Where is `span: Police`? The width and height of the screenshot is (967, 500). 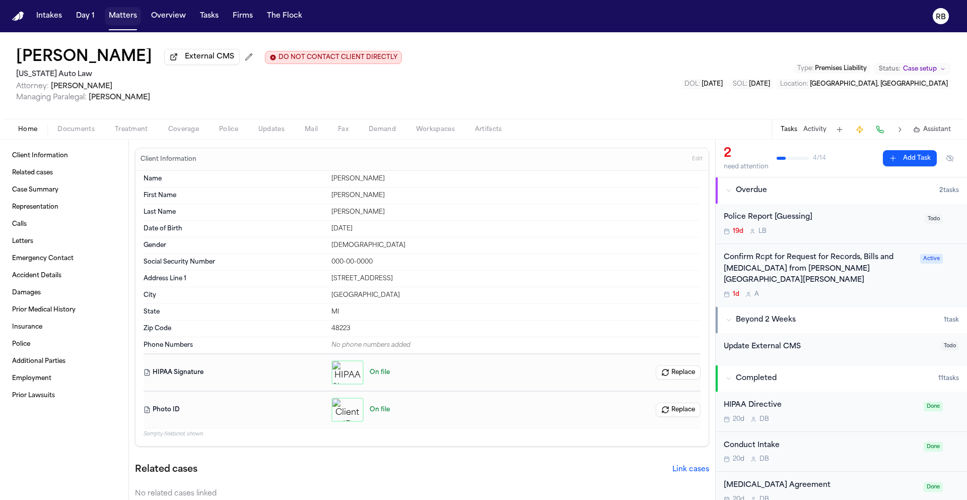
span: Police is located at coordinates (229, 129).